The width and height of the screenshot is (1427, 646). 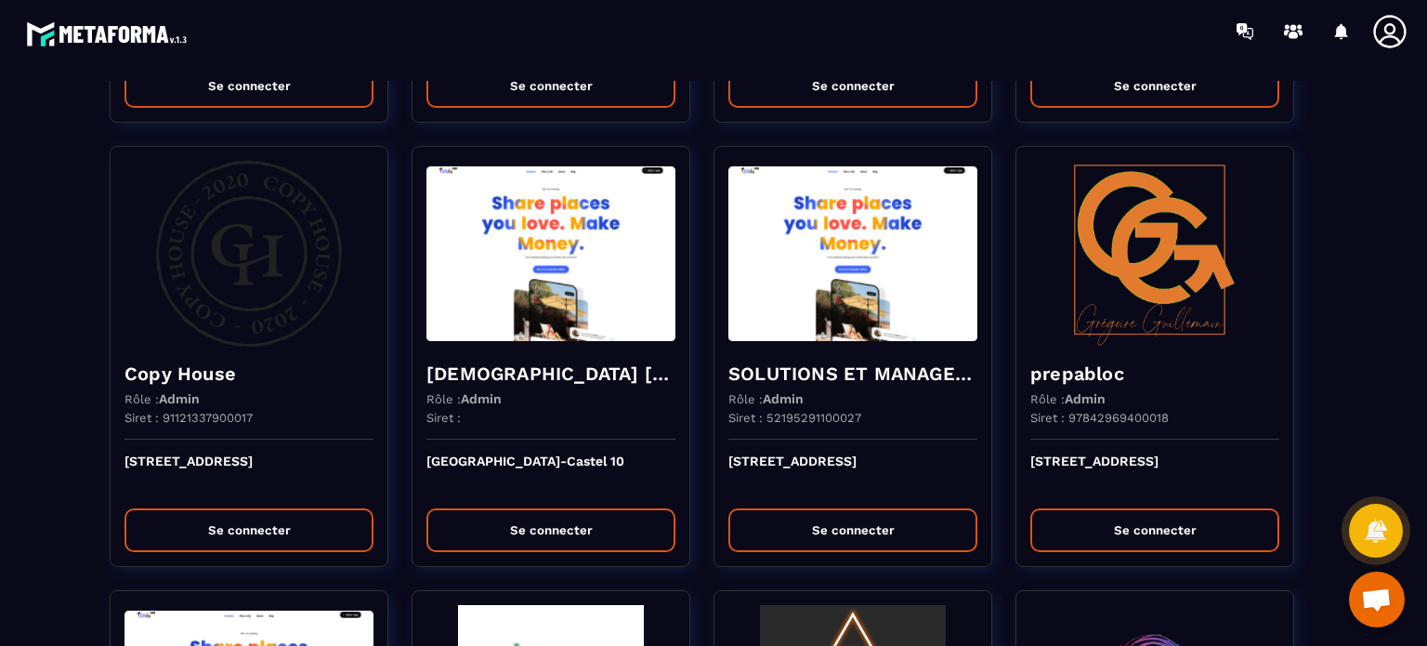 What do you see at coordinates (853, 374) in the screenshot?
I see `h4: SOLUTIONS ET MANAGERS` at bounding box center [853, 374].